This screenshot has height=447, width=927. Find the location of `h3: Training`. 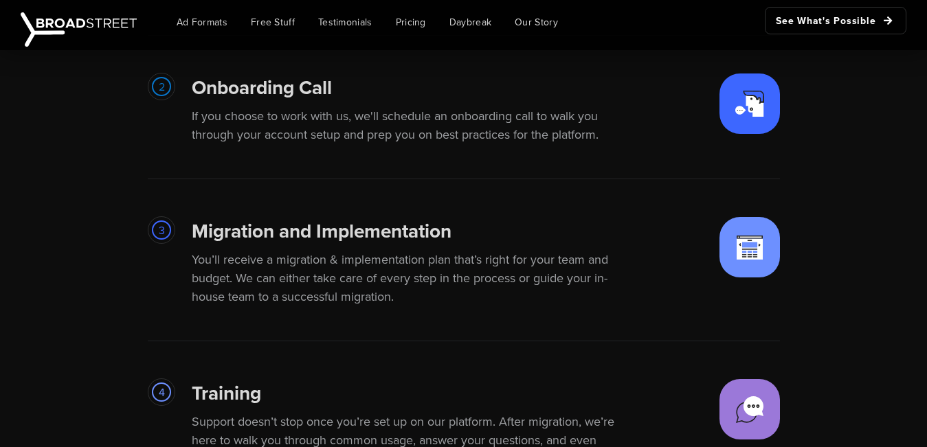

h3: Training is located at coordinates (412, 393).